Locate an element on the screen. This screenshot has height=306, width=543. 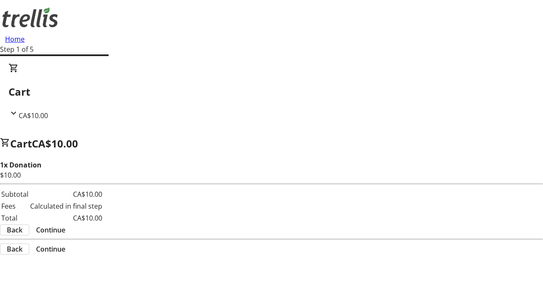
h2: Cart is located at coordinates (272, 92).